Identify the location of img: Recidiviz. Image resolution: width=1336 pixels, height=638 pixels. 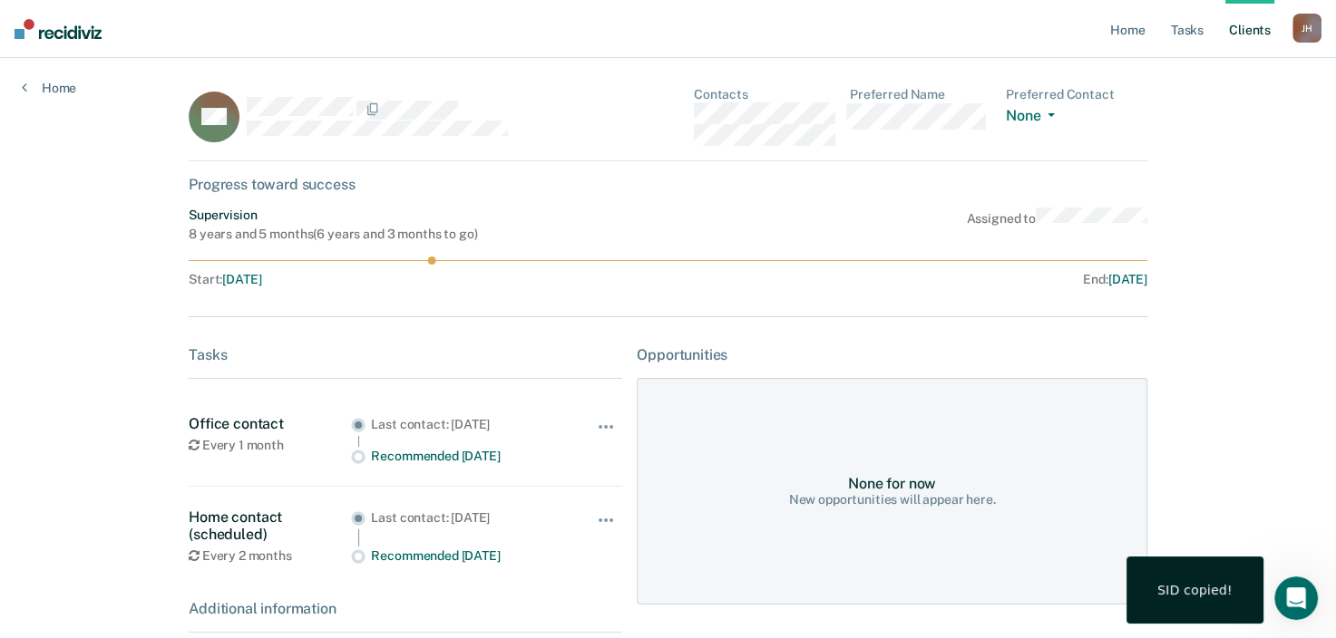
(58, 29).